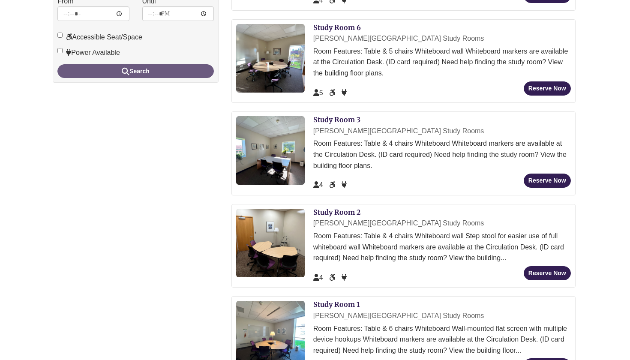 This screenshot has height=360, width=630. I want to click on img: Study Room 3, so click(270, 150).